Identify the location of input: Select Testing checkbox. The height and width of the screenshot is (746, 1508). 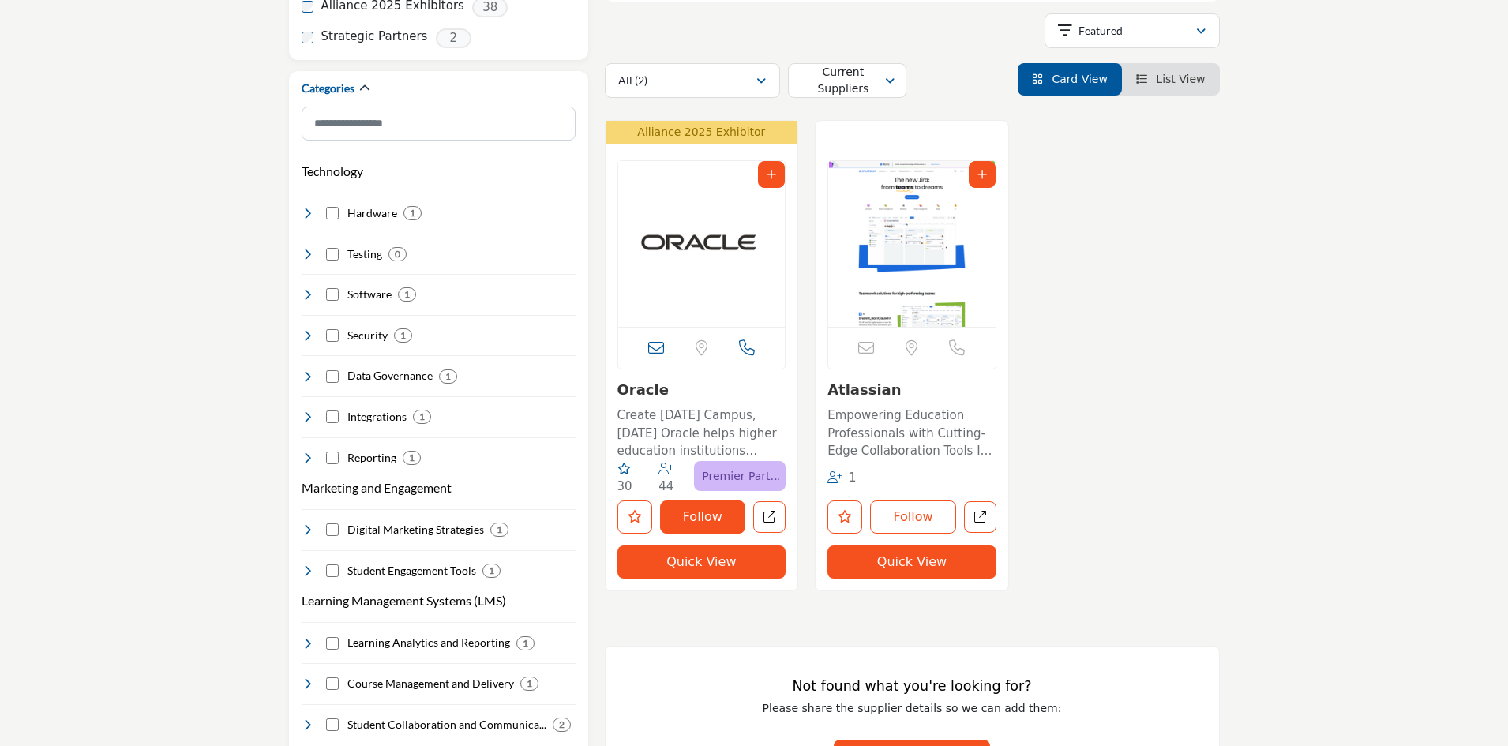
(332, 254).